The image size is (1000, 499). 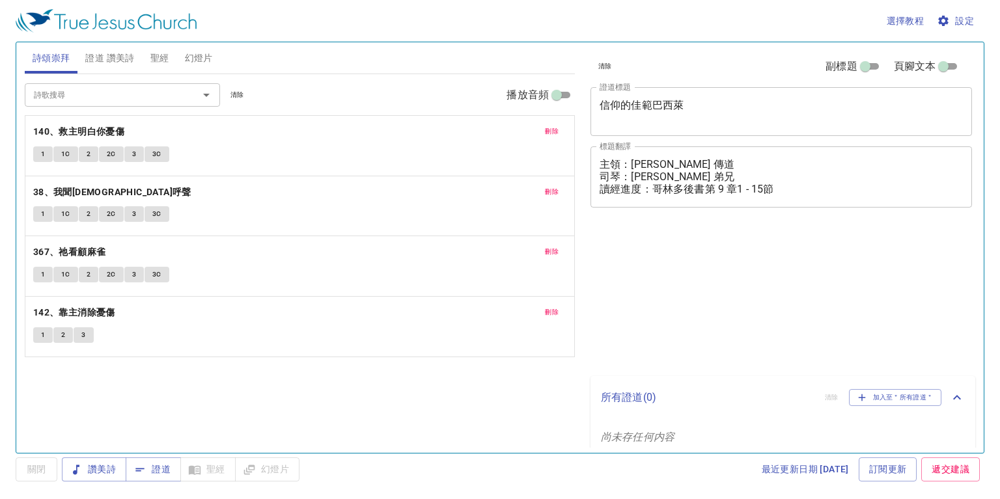 What do you see at coordinates (905, 21) in the screenshot?
I see `button: 選擇教程` at bounding box center [905, 21].